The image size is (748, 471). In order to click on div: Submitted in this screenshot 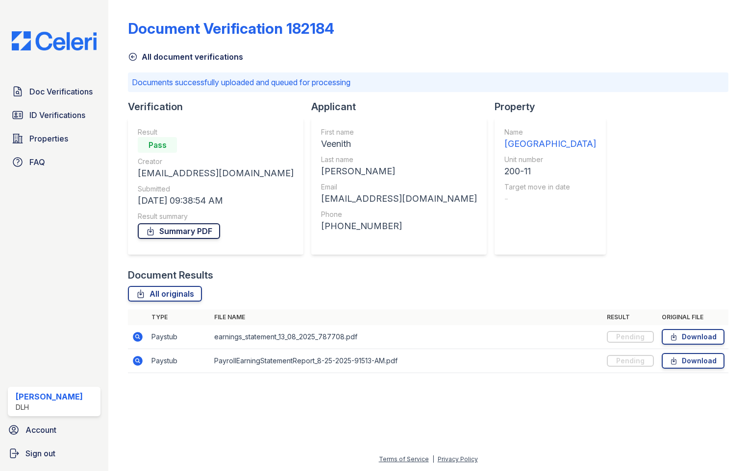, I will do `click(216, 189)`.